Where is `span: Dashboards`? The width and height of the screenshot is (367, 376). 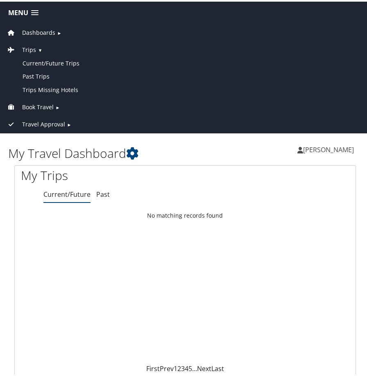
span: Dashboards is located at coordinates (38, 31).